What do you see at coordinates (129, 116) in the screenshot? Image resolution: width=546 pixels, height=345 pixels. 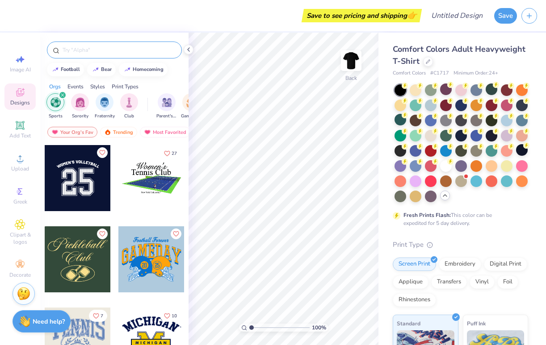 I see `span: Club` at bounding box center [129, 116].